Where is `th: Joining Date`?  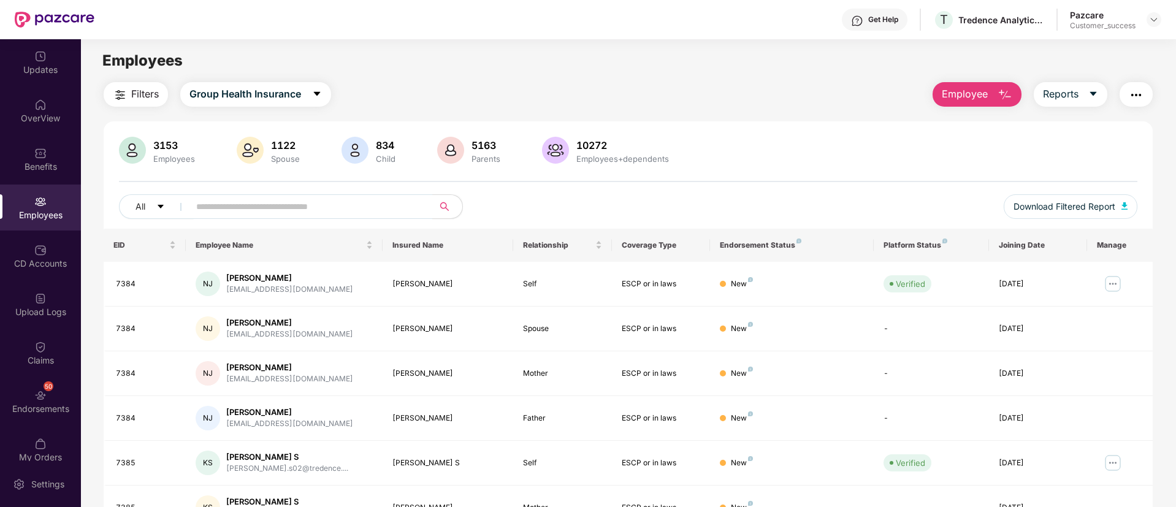
th: Joining Date is located at coordinates (1038, 245).